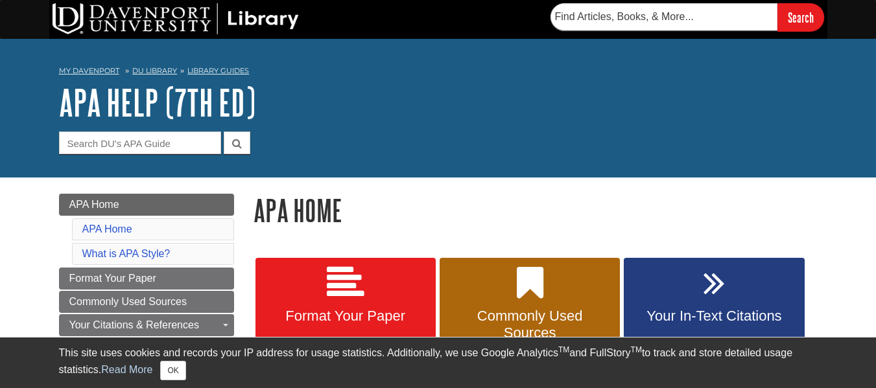  What do you see at coordinates (94, 204) in the screenshot?
I see `span: APA Home` at bounding box center [94, 204].